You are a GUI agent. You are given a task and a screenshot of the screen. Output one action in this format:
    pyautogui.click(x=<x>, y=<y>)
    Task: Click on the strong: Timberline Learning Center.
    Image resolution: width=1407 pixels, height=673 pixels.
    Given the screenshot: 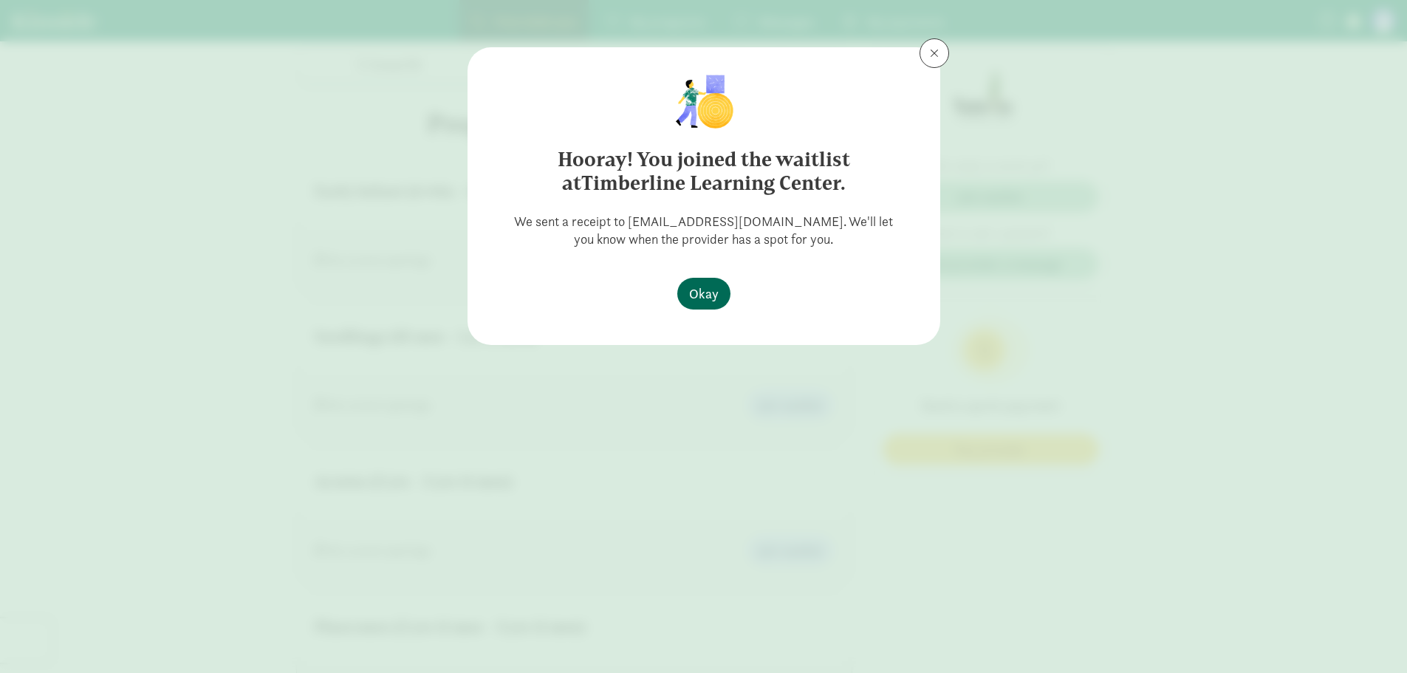 What is the action you would take?
    pyautogui.click(x=713, y=182)
    